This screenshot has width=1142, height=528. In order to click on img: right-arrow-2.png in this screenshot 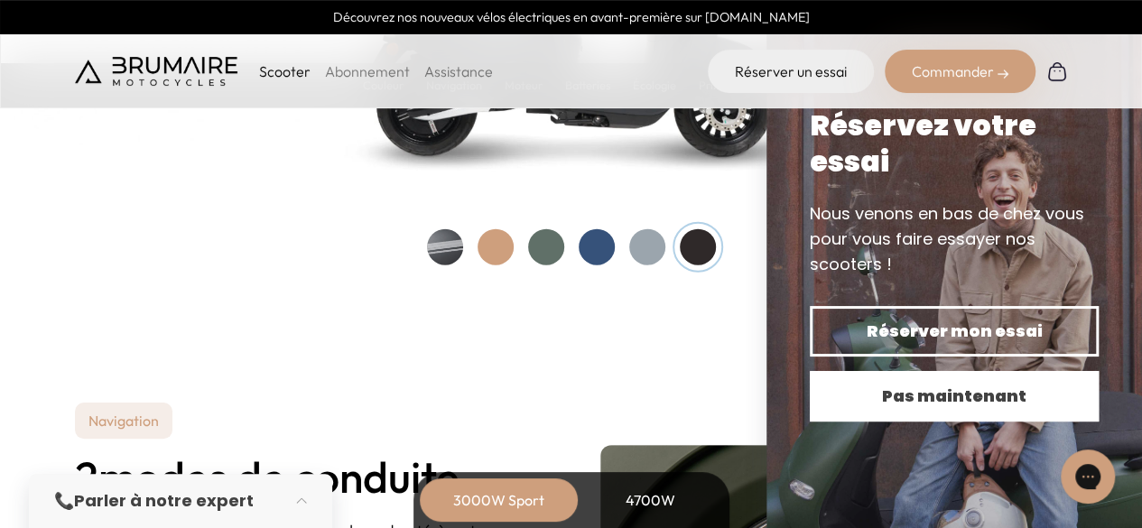, I will do `click(1003, 74)`.